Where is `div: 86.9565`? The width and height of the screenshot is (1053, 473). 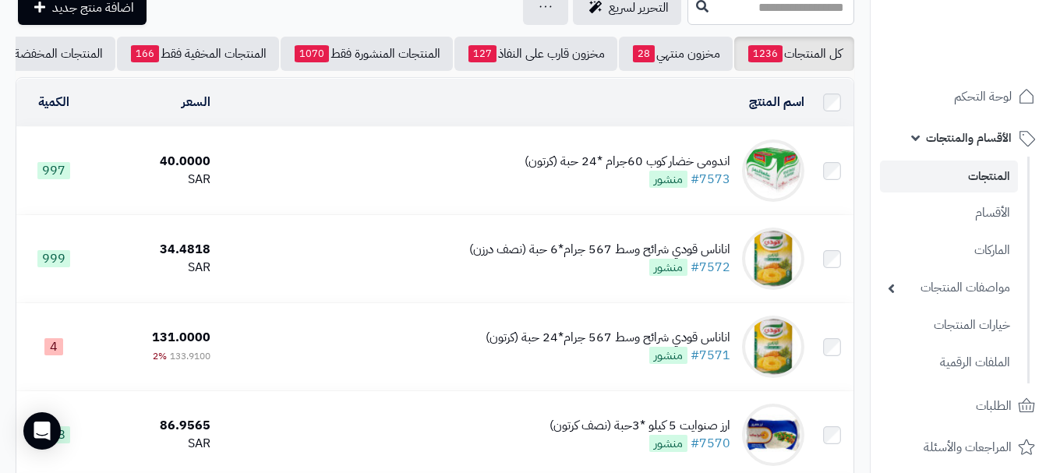
div: 86.9565 is located at coordinates (154, 426).